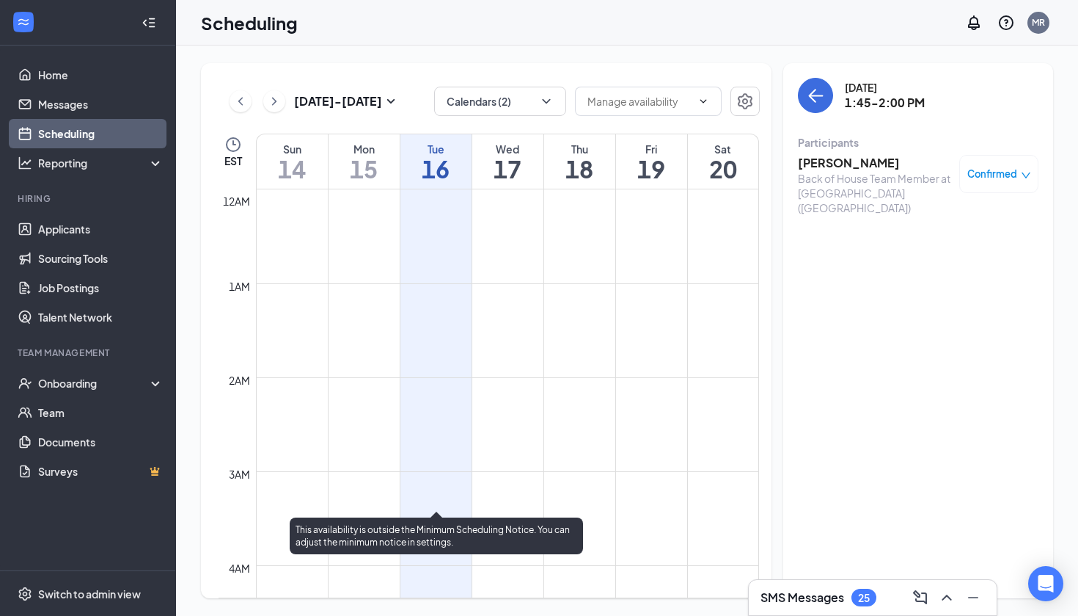  Describe the element at coordinates (233, 161) in the screenshot. I see `span: EST` at that location.